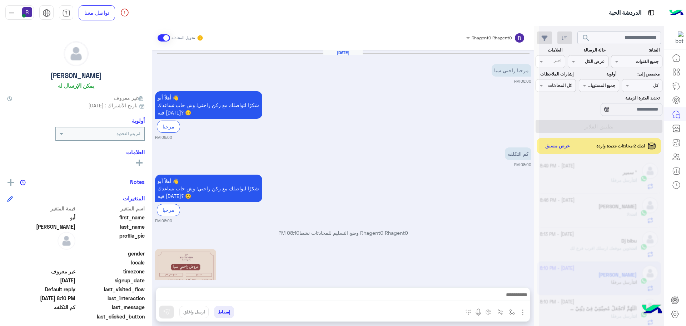 This screenshot has height=326, width=686. Describe the element at coordinates (677, 38) in the screenshot. I see `img: 322853014244696` at that location.